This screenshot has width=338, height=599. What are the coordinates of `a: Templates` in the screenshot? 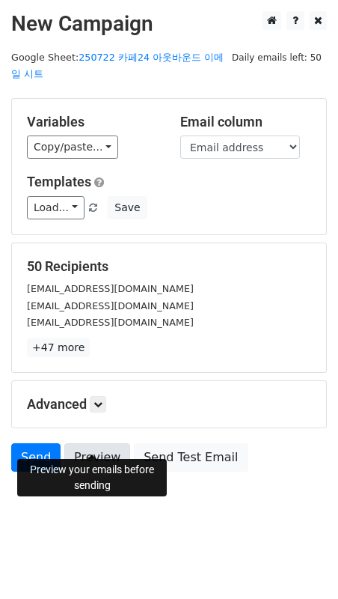 It's located at (59, 181).